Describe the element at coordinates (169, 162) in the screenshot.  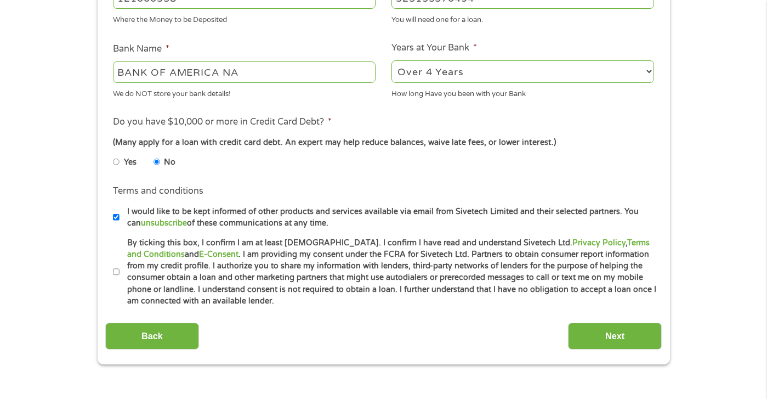
I see `label: No` at that location.